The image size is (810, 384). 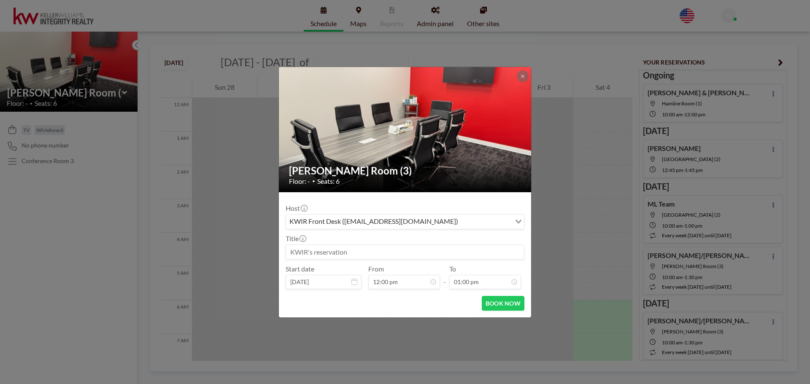 I want to click on img: 537.jpg, so click(x=405, y=130).